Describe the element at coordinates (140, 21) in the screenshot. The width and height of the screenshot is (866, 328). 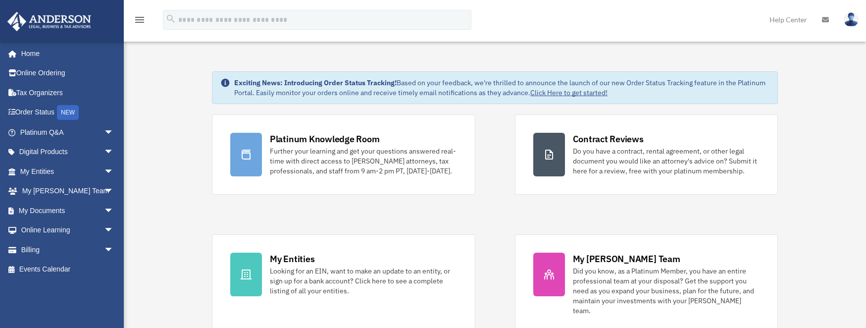
I see `a: menu` at that location.